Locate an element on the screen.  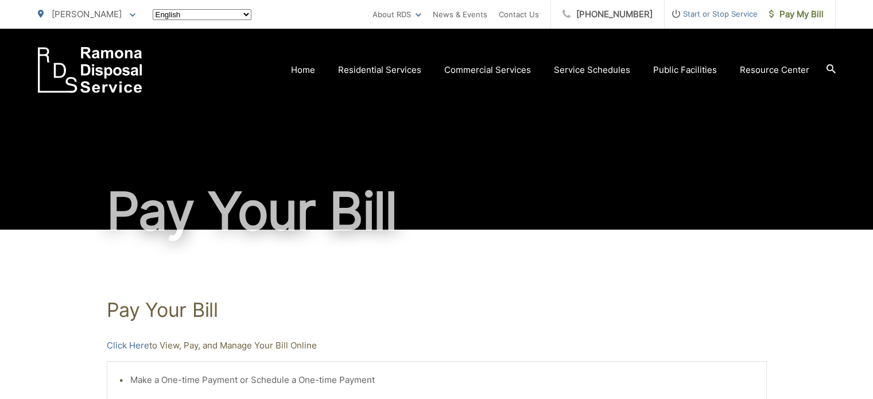
span: Pay My Bill is located at coordinates (796, 14).